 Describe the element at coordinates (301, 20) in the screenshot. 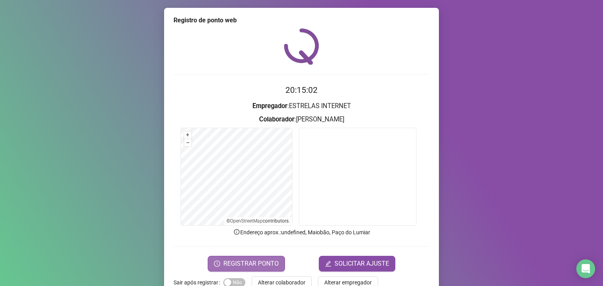

I see `div: Registro de ponto web` at that location.